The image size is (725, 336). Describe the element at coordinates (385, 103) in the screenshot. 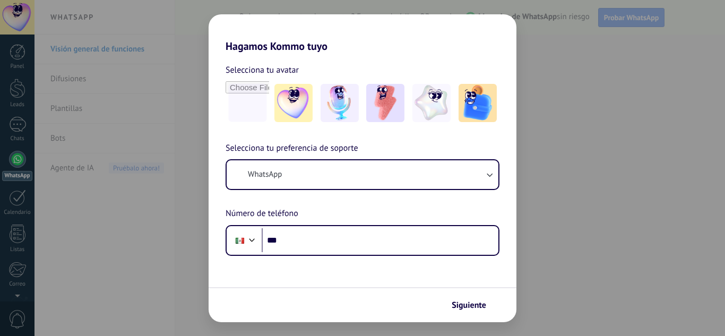

I see `img: -3.jpeg` at that location.